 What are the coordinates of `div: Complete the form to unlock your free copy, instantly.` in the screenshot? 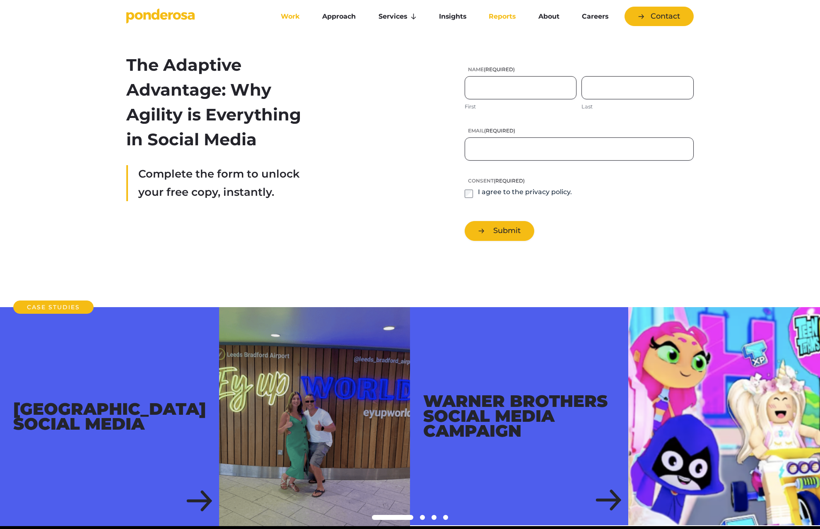 It's located at (217, 183).